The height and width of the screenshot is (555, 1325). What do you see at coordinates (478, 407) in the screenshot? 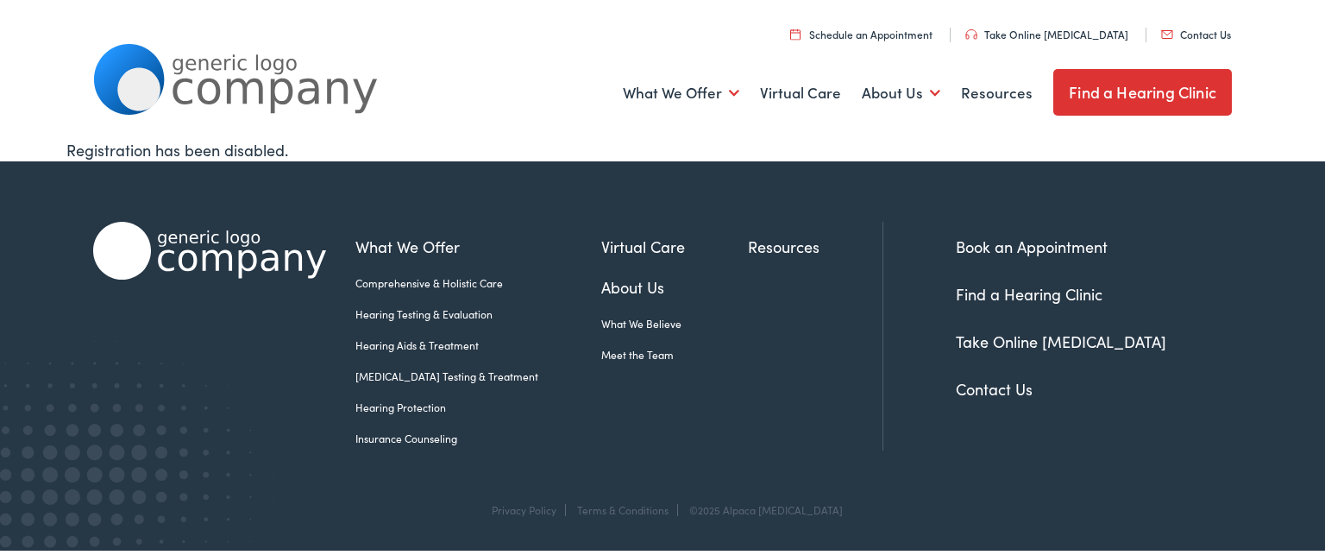
I see `a: Hearing Protection` at bounding box center [478, 407].